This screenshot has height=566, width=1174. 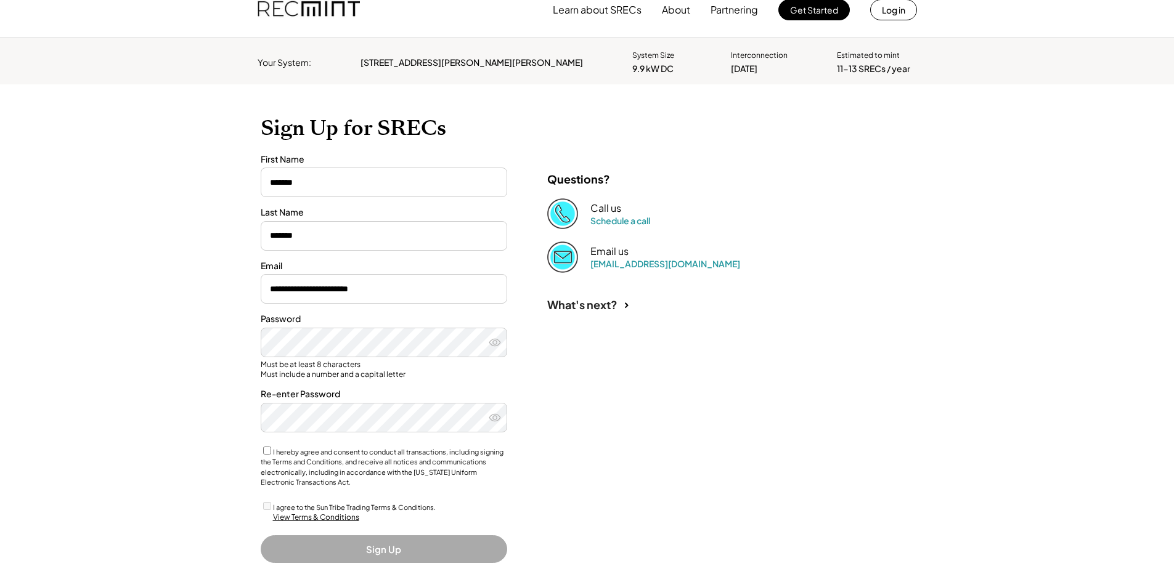 What do you see at coordinates (384, 394) in the screenshot?
I see `div: Re-enter Password` at bounding box center [384, 394].